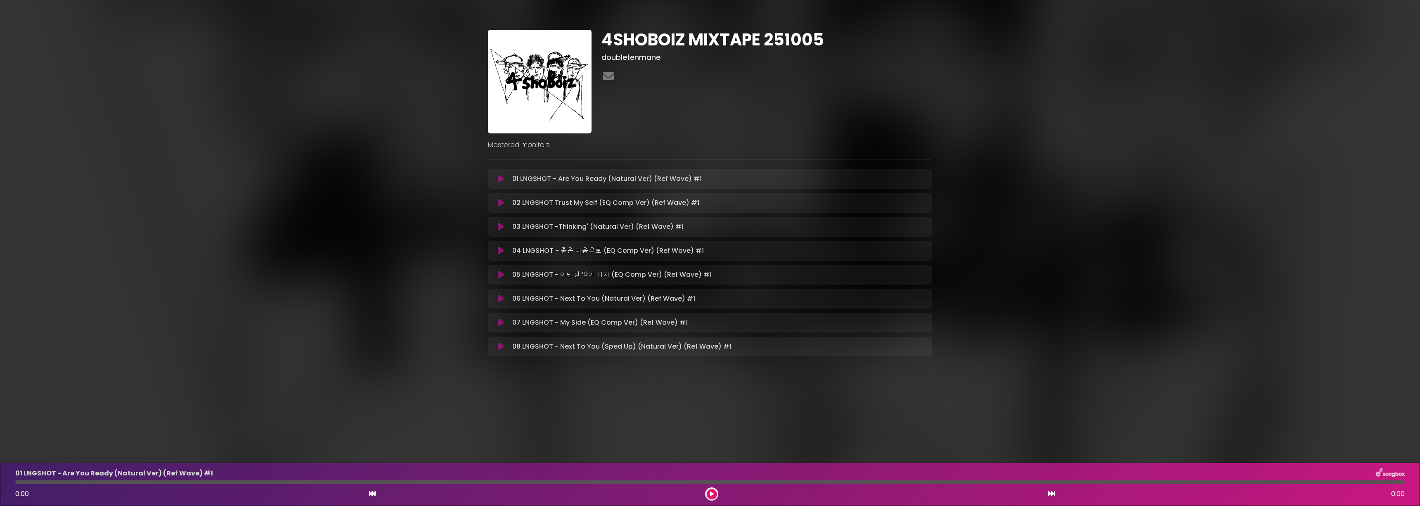  What do you see at coordinates (767, 40) in the screenshot?
I see `h1: 4SHOBOIZ MIXTAPE 251005` at bounding box center [767, 40].